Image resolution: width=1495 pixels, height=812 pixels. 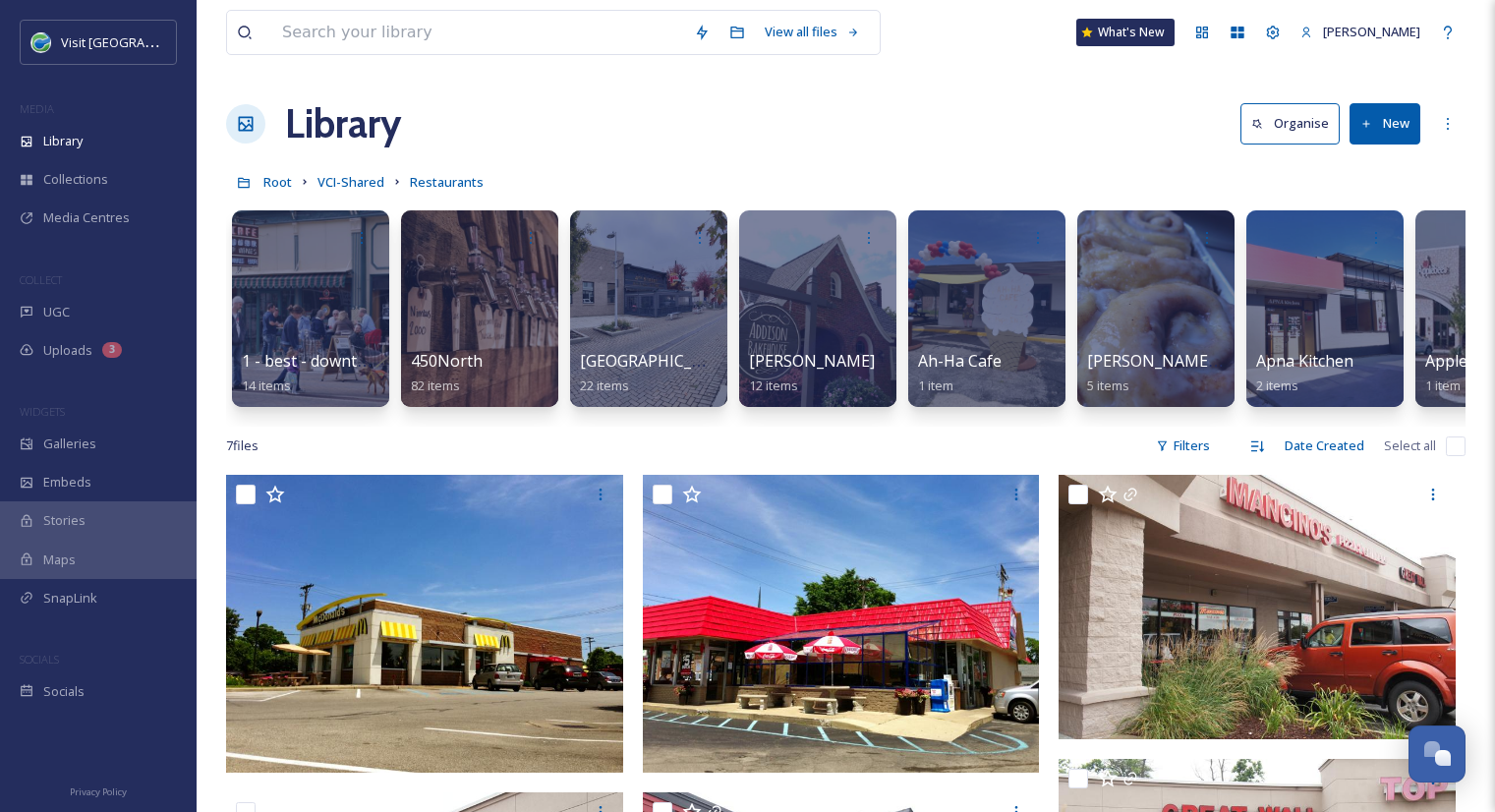 What do you see at coordinates (446, 182) in the screenshot?
I see `a: Restaurants` at bounding box center [446, 182].